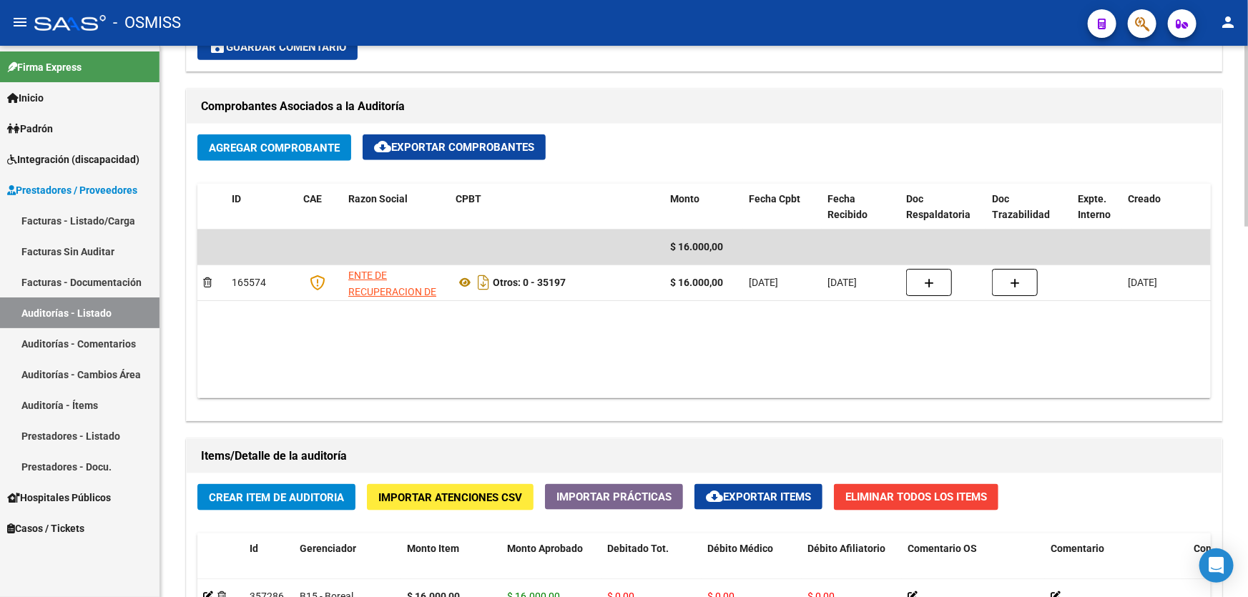 The height and width of the screenshot is (597, 1248). What do you see at coordinates (552, 565) in the screenshot?
I see `datatable-header-cell: Monto Aprobado` at bounding box center [552, 565].